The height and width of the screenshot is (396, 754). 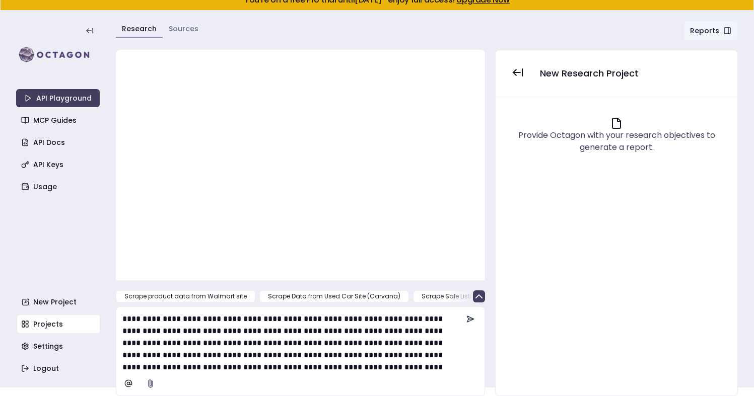 I want to click on a: API Docs, so click(x=59, y=142).